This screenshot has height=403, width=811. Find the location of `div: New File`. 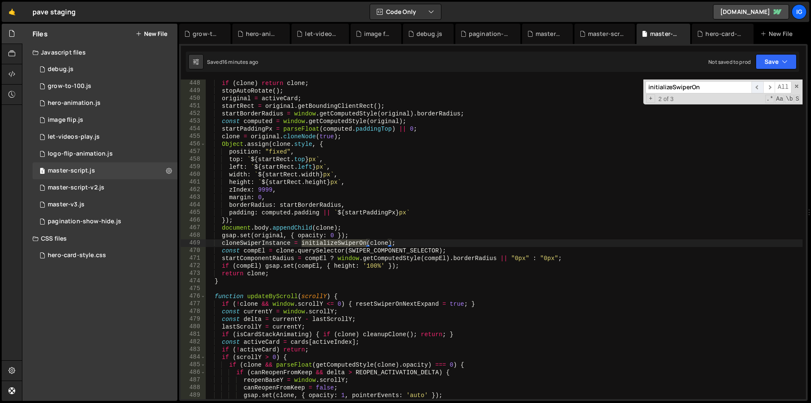

div: New File is located at coordinates (778, 34).